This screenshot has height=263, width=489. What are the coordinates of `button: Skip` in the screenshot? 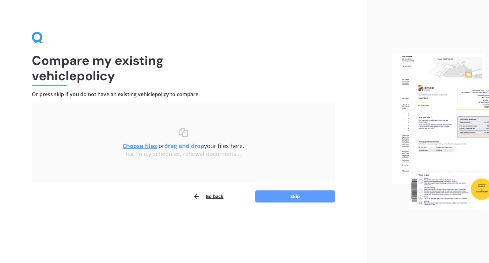 It's located at (295, 196).